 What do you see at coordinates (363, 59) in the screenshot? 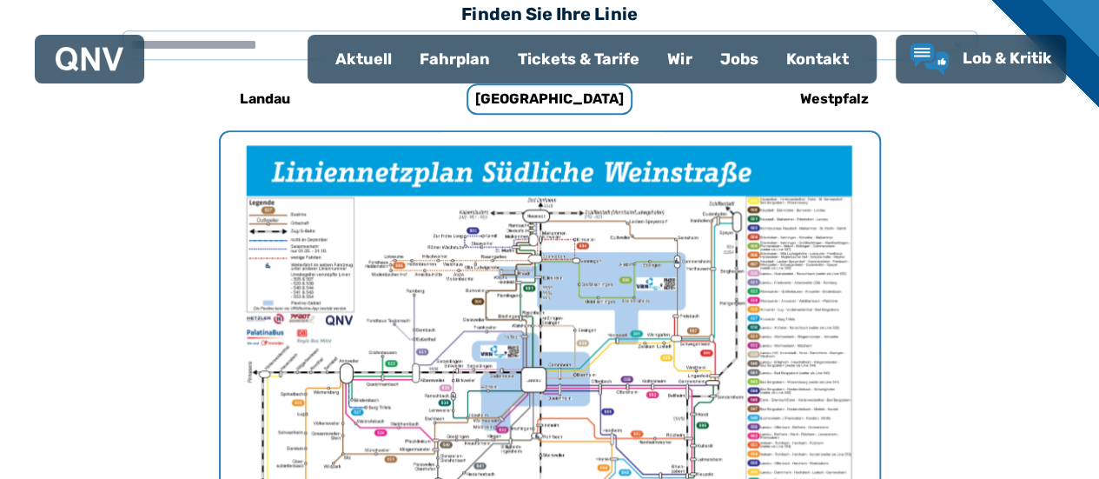
I see `div: Aktuell` at bounding box center [363, 59].